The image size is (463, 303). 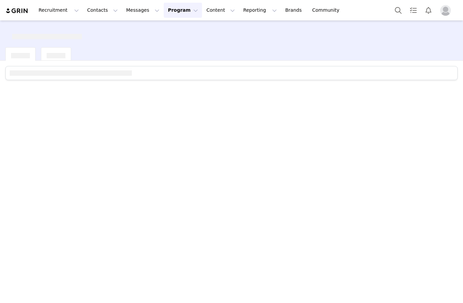 I want to click on a: Tasks, so click(x=413, y=10).